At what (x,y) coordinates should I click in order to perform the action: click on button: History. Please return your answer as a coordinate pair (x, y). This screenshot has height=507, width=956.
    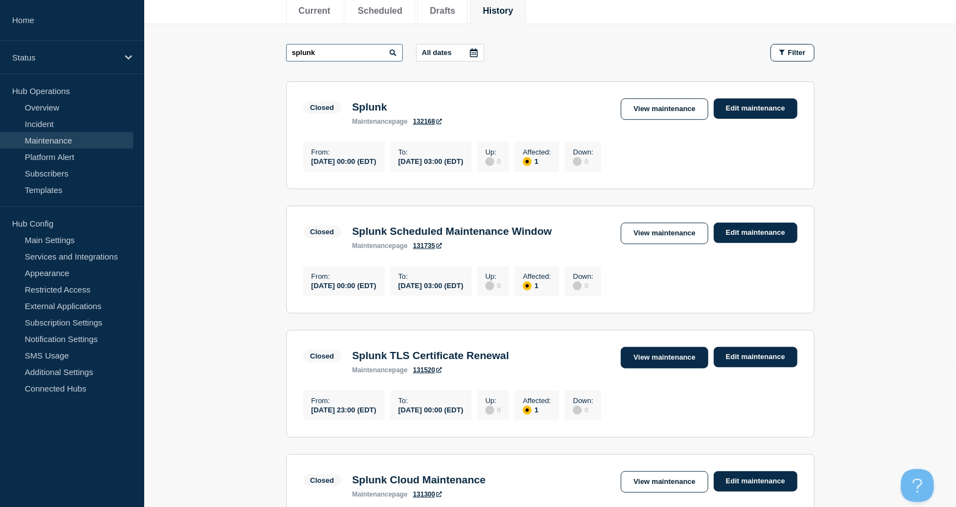
    Looking at the image, I should click on (497, 11).